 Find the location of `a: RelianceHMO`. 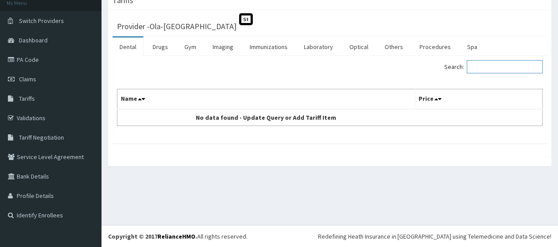

a: RelianceHMO is located at coordinates (177, 236).